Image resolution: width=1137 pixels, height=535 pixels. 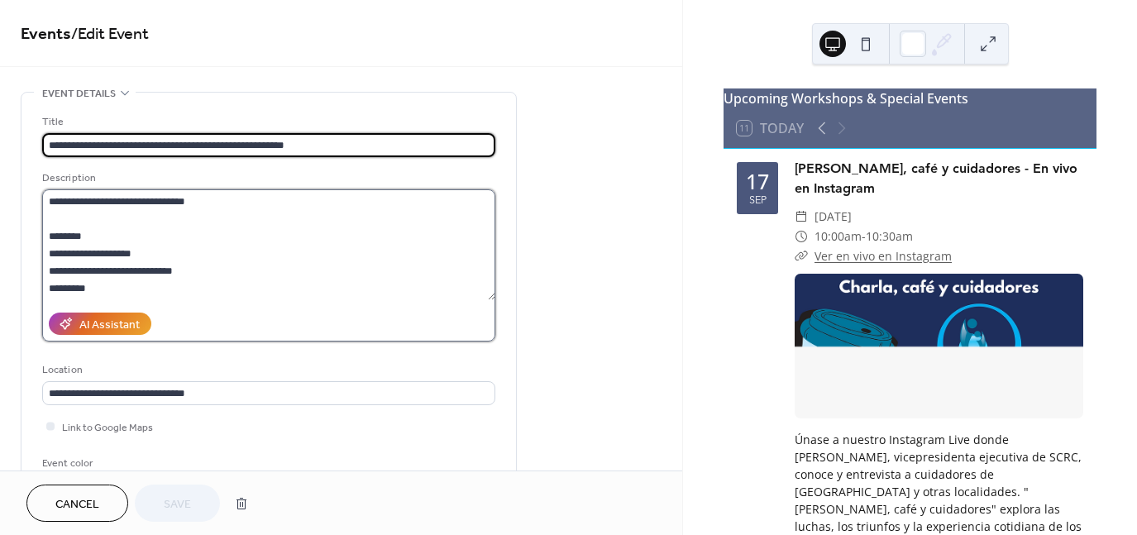 What do you see at coordinates (107, 427) in the screenshot?
I see `span: Link to Google Maps` at bounding box center [107, 427].